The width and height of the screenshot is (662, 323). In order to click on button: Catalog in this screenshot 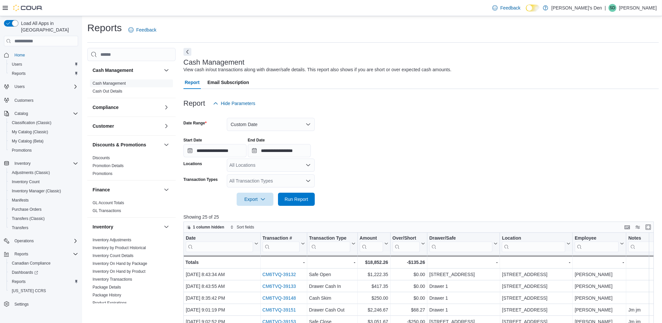, I will do `click(41, 114)`.